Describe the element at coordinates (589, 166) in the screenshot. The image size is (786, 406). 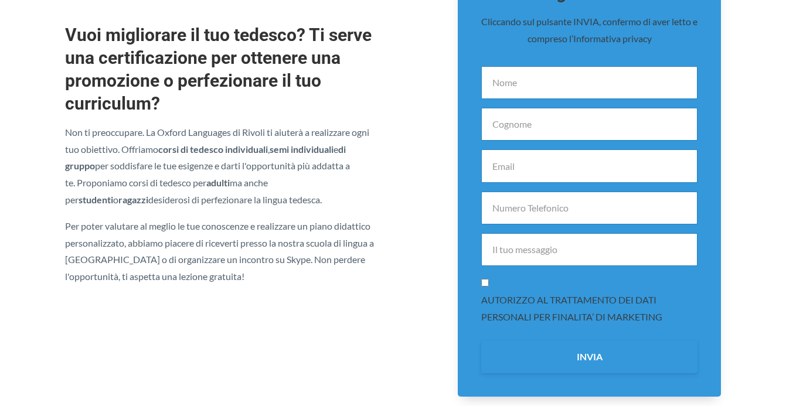
I see `input: Email` at that location.